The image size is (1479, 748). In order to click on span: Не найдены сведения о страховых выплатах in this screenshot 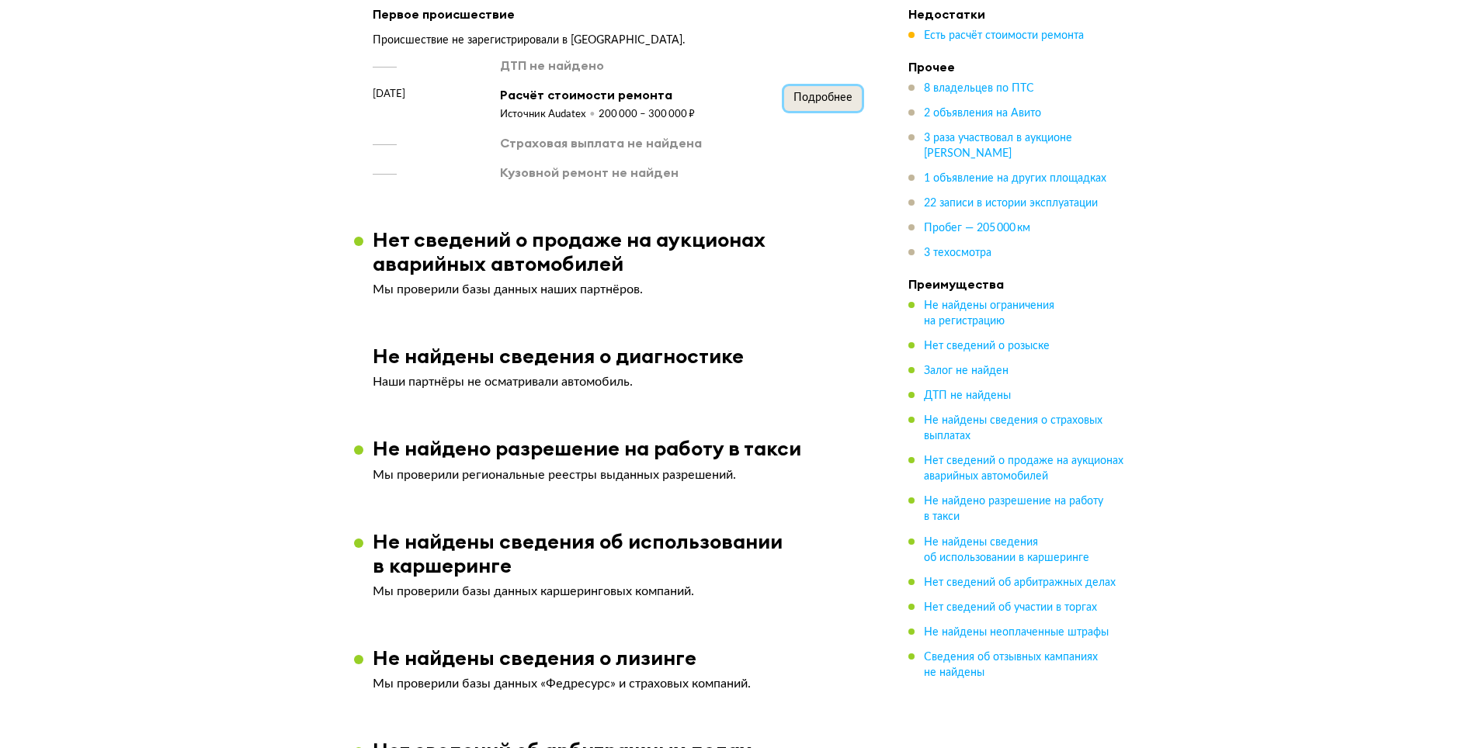, I will do `click(1013, 428)`.